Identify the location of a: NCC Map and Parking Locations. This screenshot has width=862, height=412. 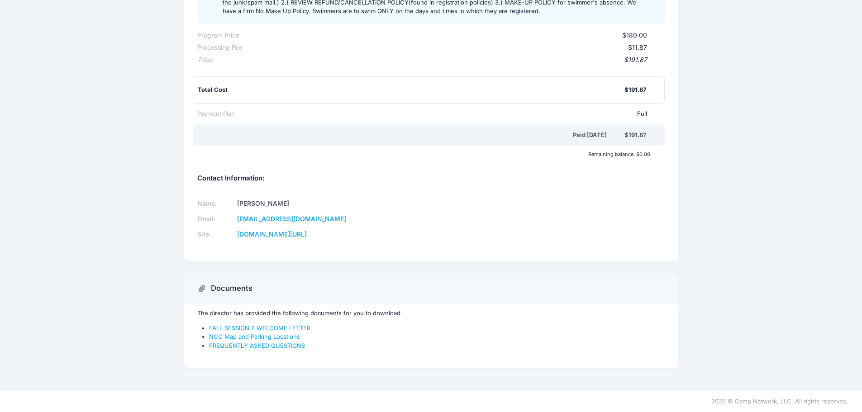
(254, 337).